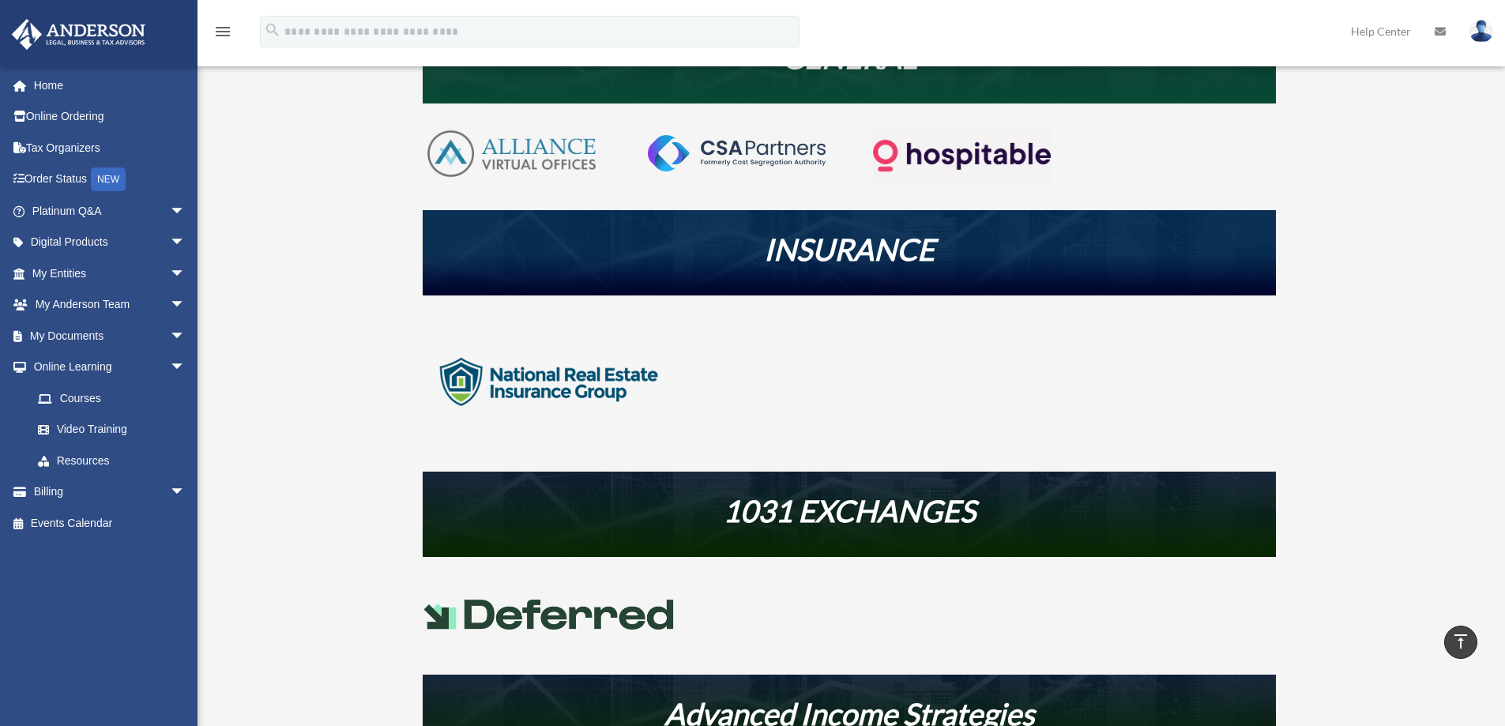  I want to click on a: Tax Organizers, so click(110, 148).